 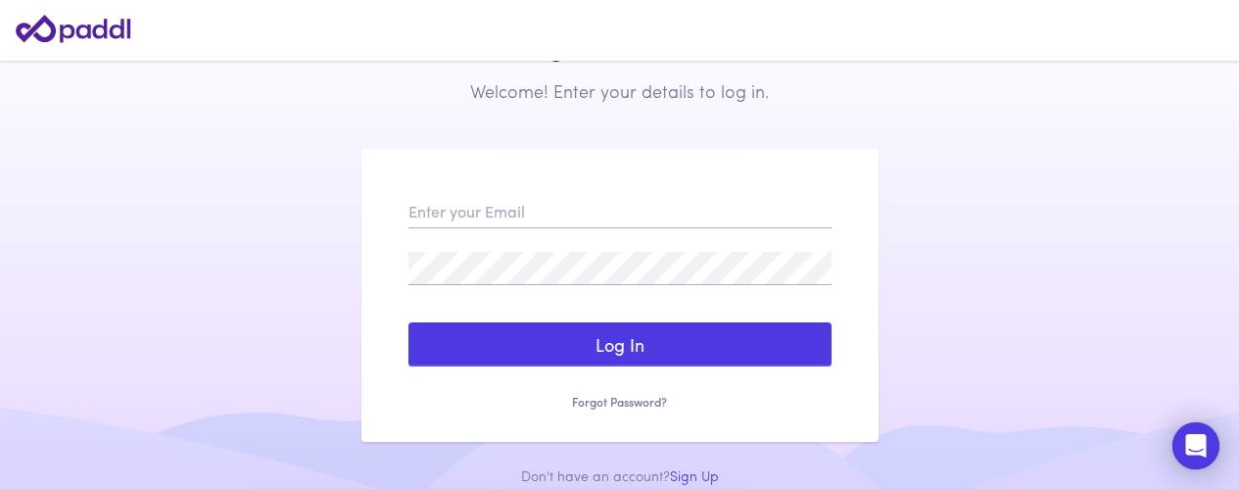 What do you see at coordinates (620, 345) in the screenshot?
I see `button: Log In` at bounding box center [620, 345].